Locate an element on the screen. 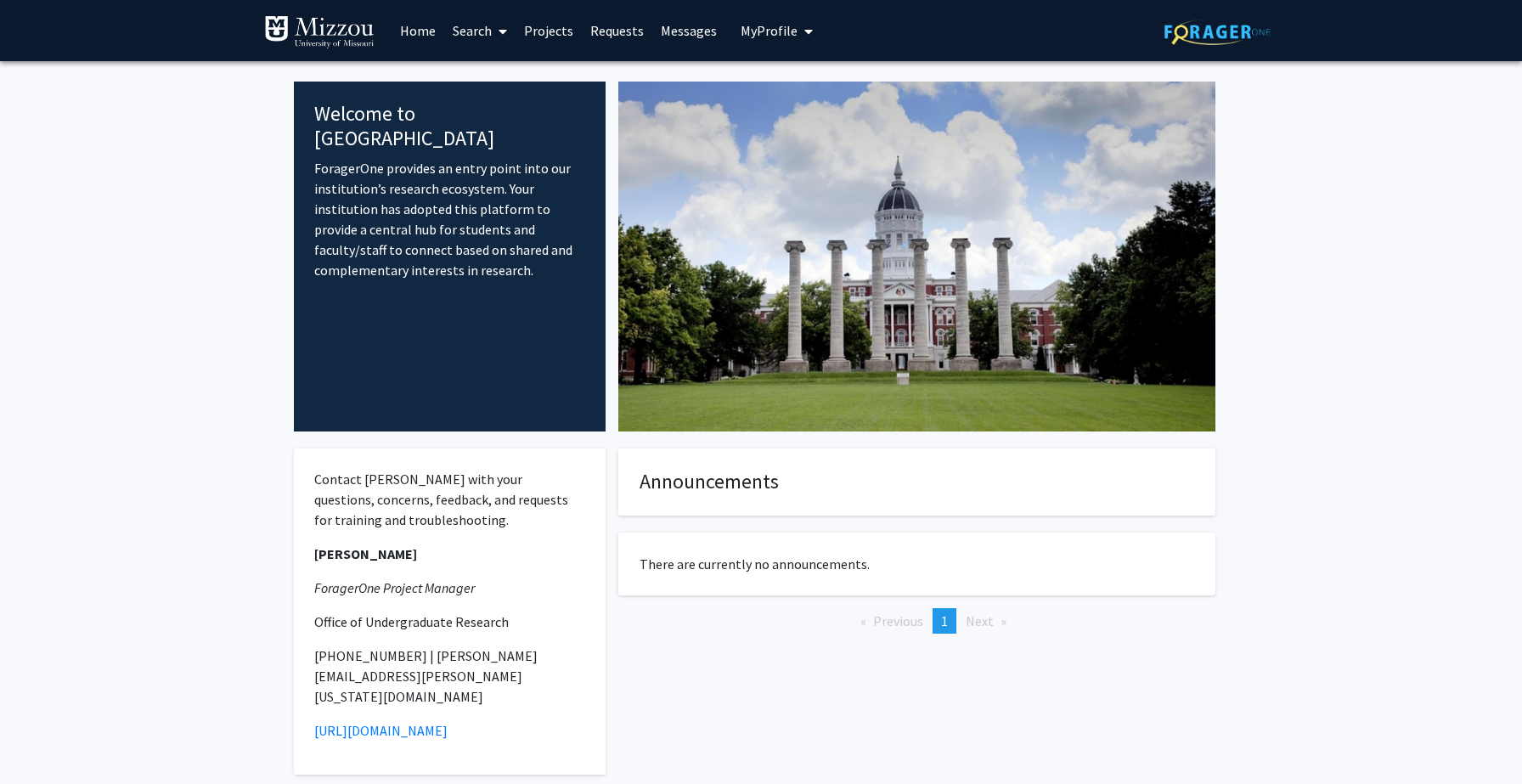 The height and width of the screenshot is (784, 1522). em: ForagerOne Project Manager is located at coordinates (394, 588).